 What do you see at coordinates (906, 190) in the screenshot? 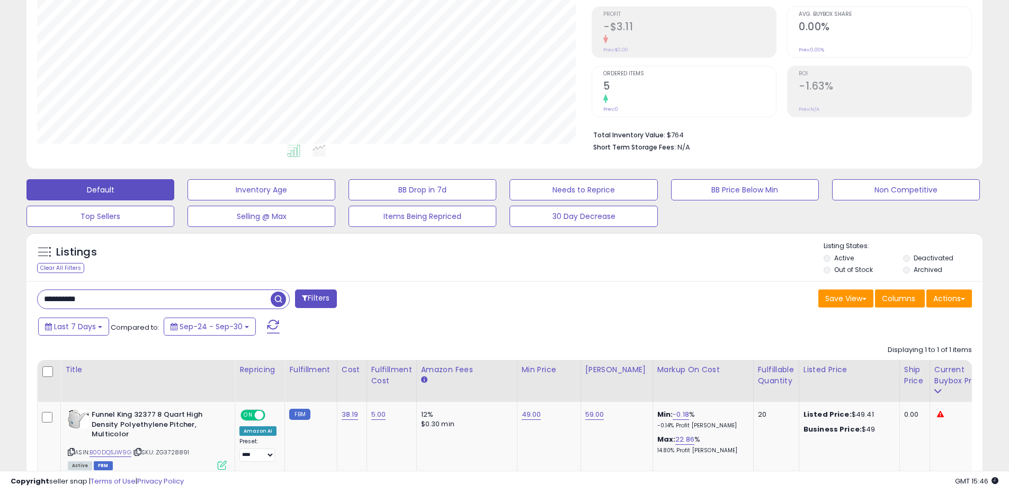
I see `button: Non Competitive` at bounding box center [906, 190].